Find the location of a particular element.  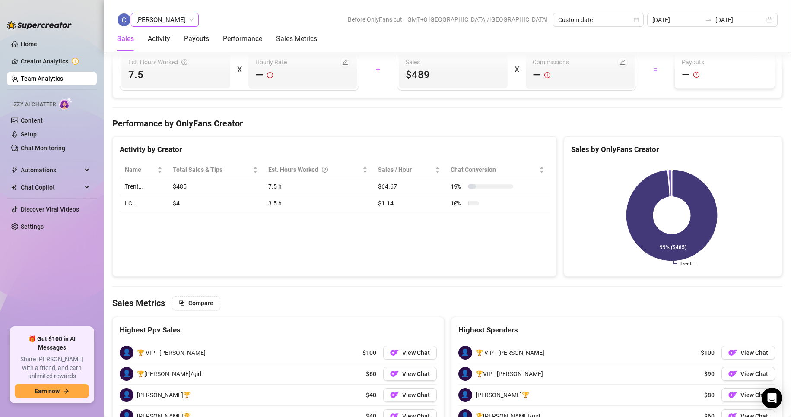

span: Izzy AI Chatter is located at coordinates (34, 105).